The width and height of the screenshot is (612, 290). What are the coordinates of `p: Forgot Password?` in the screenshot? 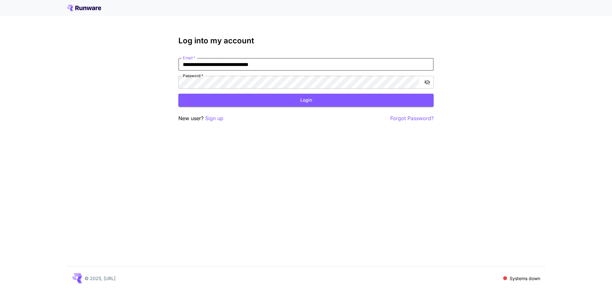 It's located at (412, 118).